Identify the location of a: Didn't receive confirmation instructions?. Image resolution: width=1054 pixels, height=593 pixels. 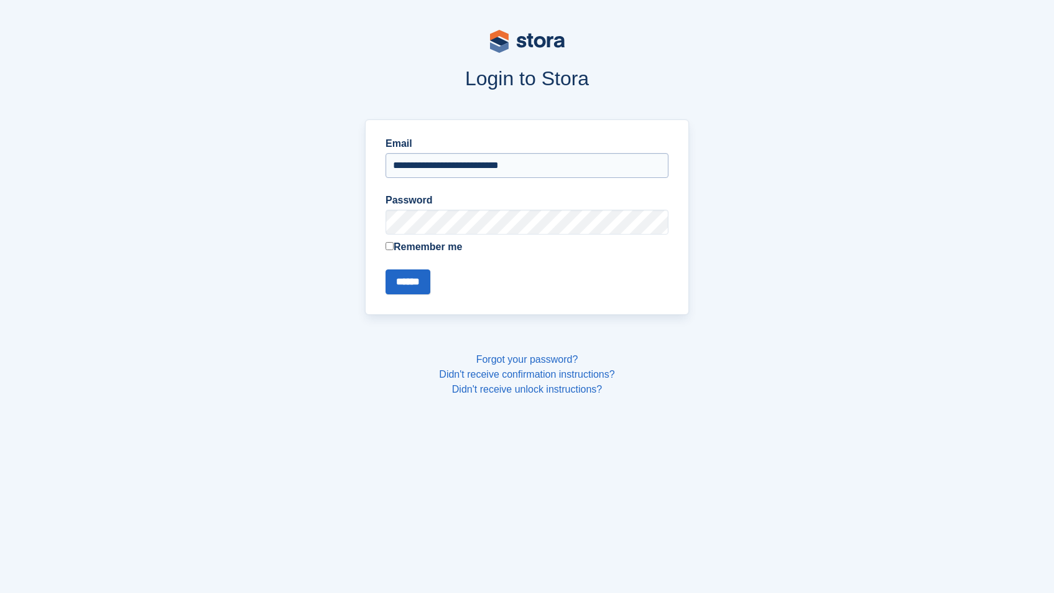
(527, 374).